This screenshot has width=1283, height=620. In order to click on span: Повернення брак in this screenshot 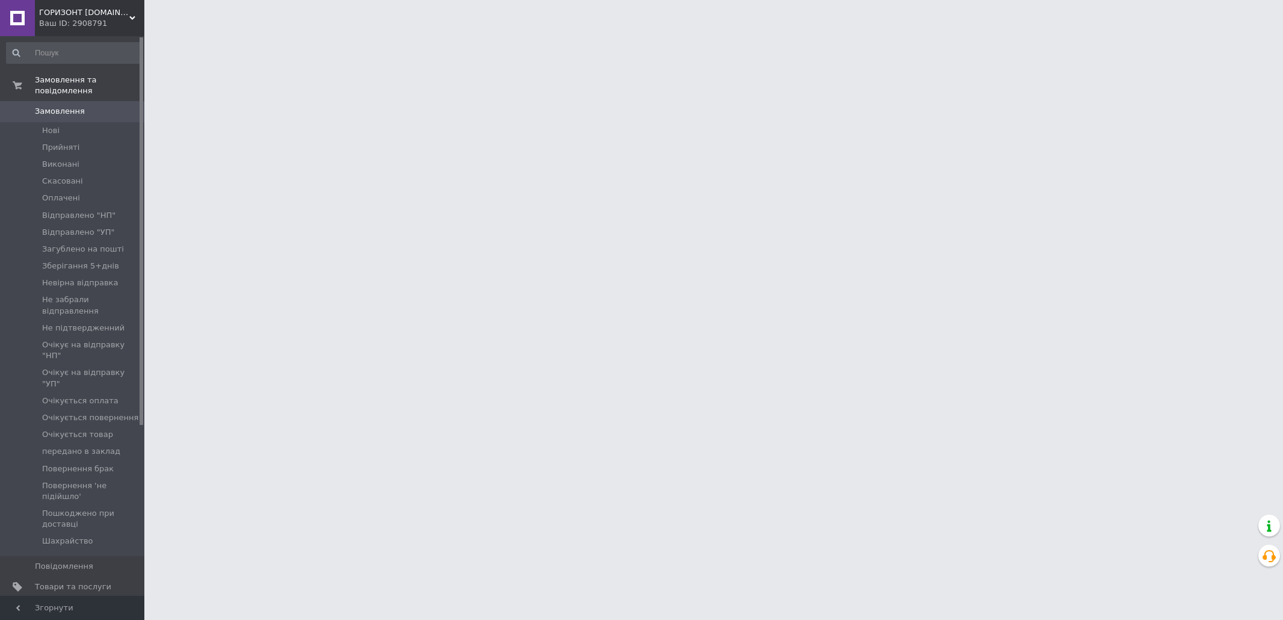, I will do `click(78, 469)`.